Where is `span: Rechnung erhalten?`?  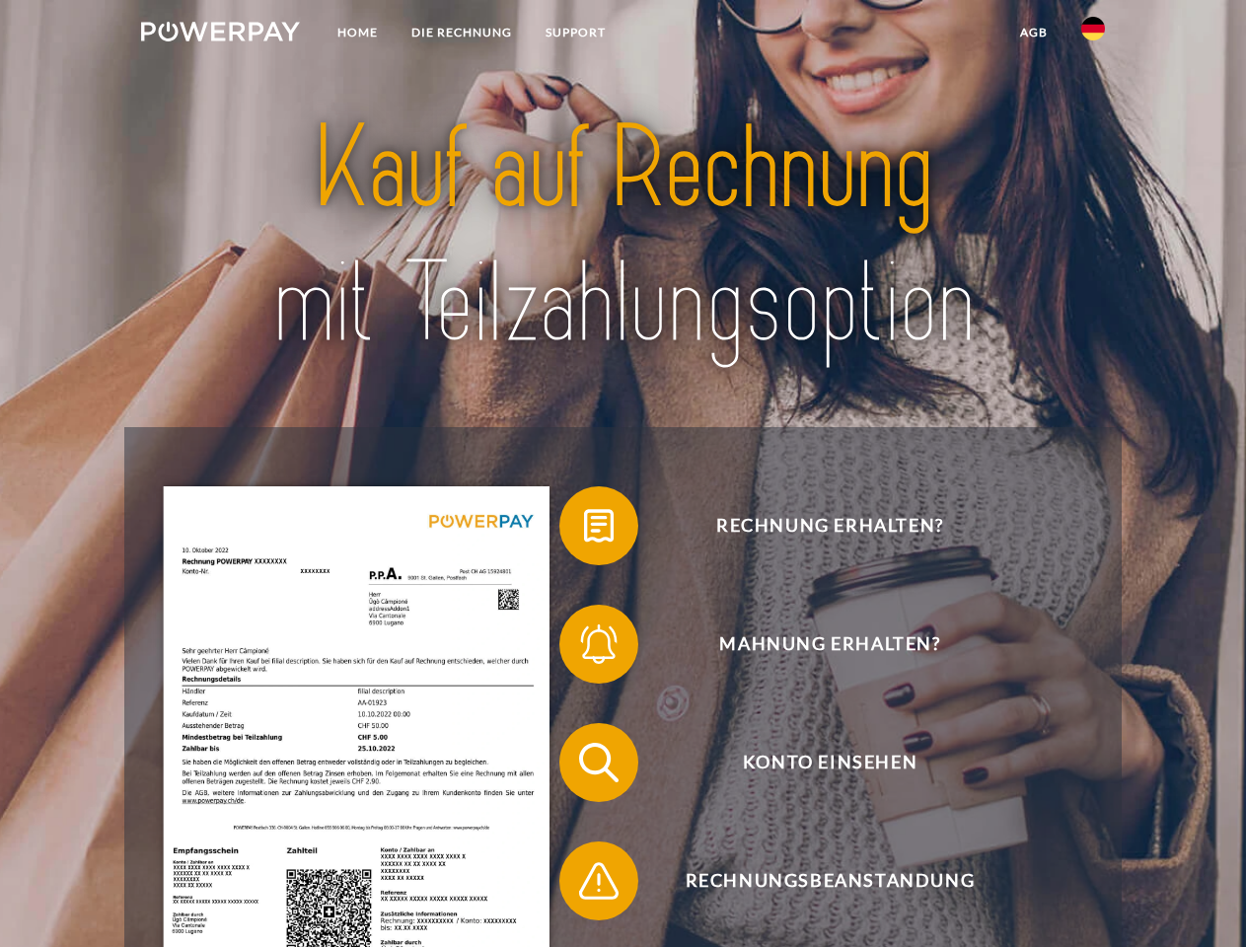
span: Rechnung erhalten? is located at coordinates (830, 526).